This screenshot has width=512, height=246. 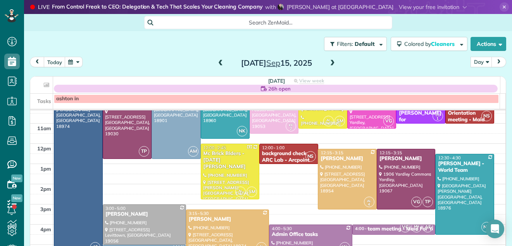 What do you see at coordinates (291, 125) in the screenshot?
I see `span: KF` at bounding box center [291, 125].